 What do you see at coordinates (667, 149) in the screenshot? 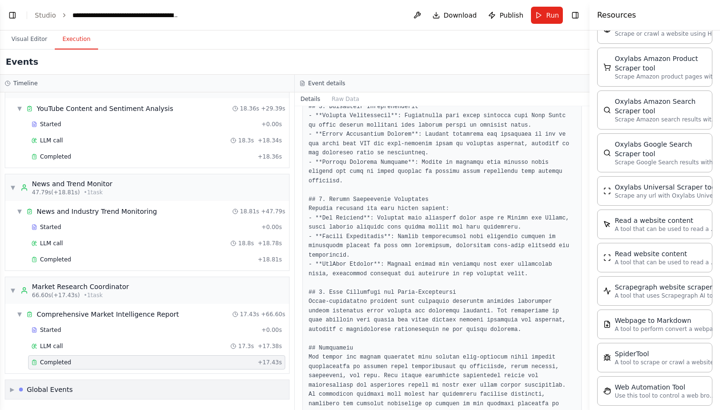
I see `div: Oxylabs Google Search Scraper tool` at bounding box center [667, 149].